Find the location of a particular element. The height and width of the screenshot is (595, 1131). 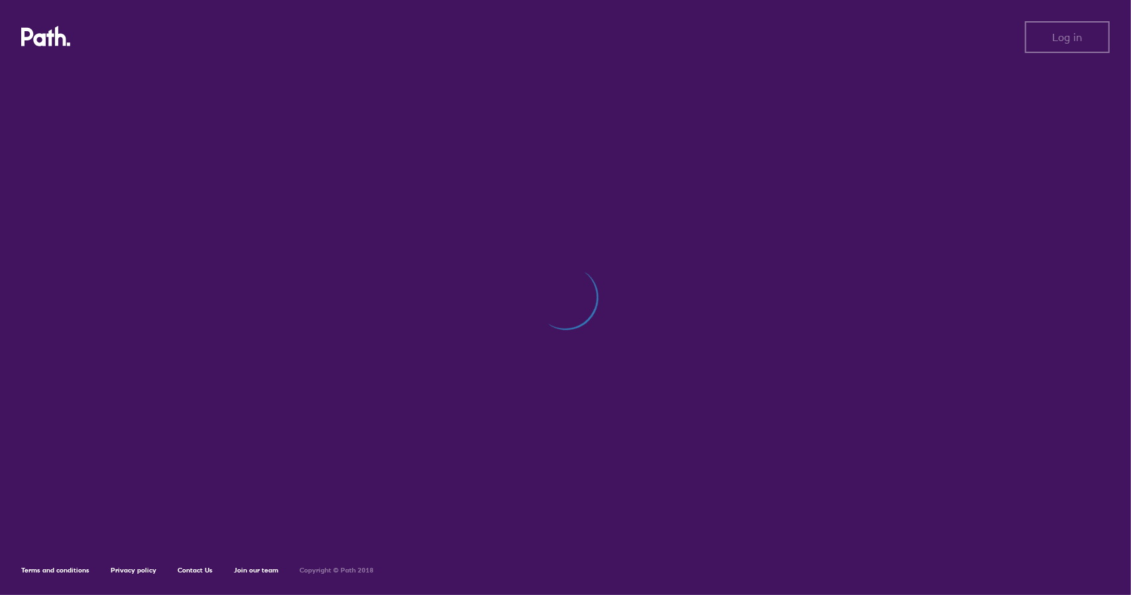

a: Contact Us is located at coordinates (195, 570).